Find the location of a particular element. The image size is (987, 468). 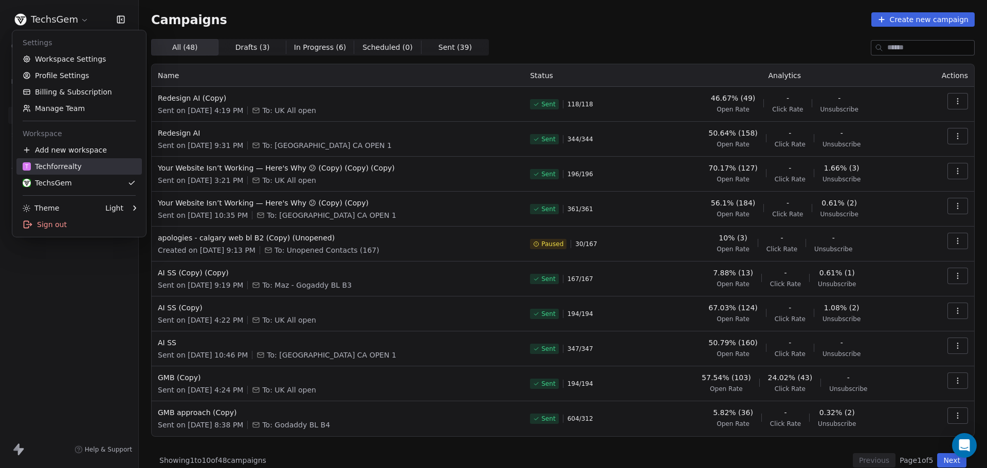

span: Contacts is located at coordinates (26, 46).